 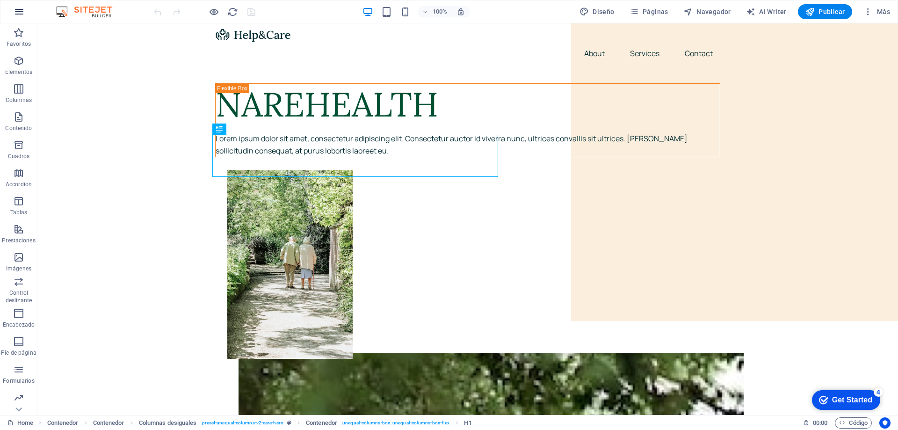 I want to click on h6: 100%, so click(x=440, y=12).